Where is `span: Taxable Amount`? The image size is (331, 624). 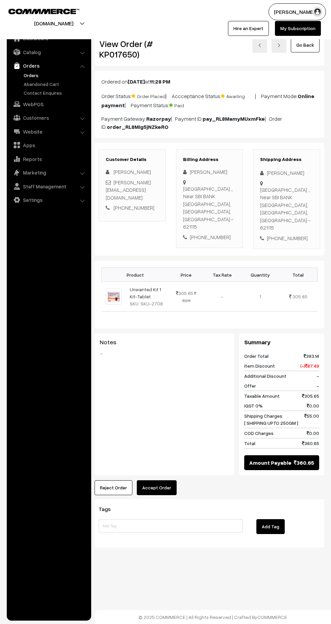
span: Taxable Amount is located at coordinates (262, 396).